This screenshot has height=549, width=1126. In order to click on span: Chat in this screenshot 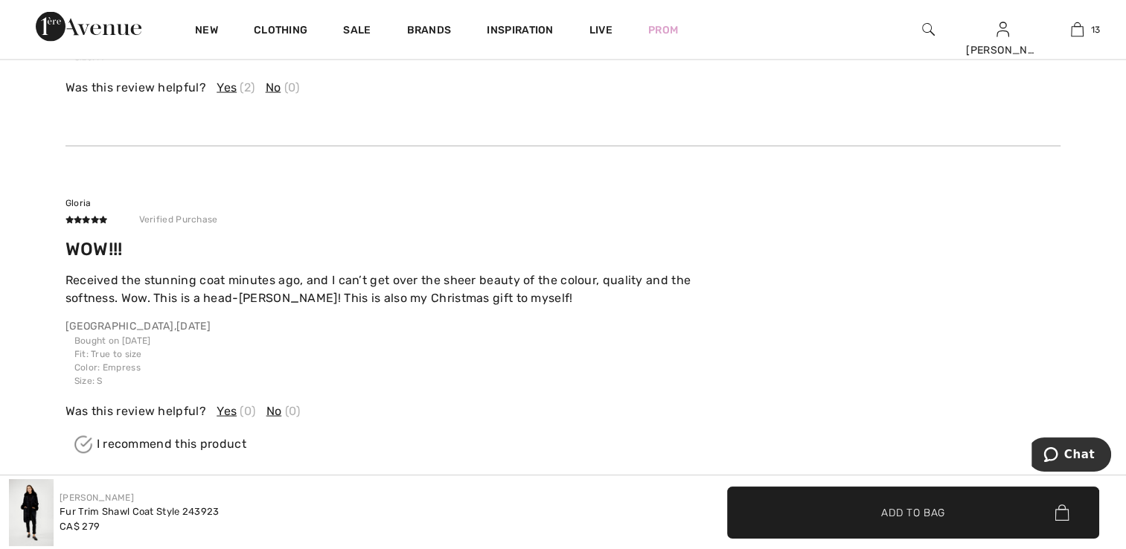, I will do `click(48, 17)`.